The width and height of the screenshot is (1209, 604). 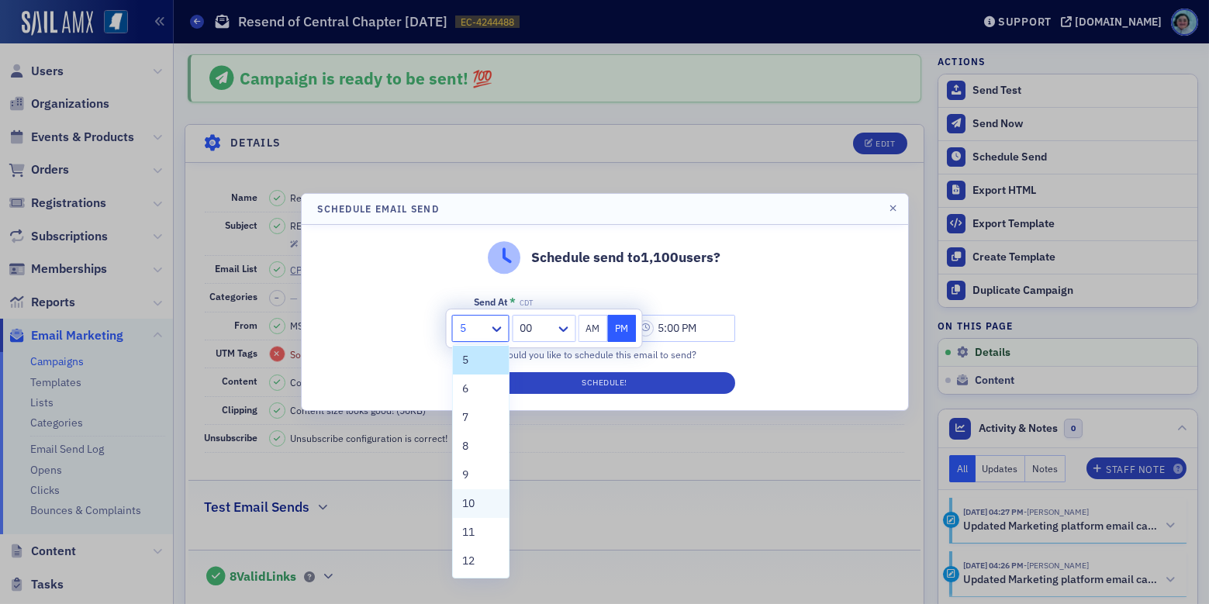 What do you see at coordinates (465, 475) in the screenshot?
I see `span: 9` at bounding box center [465, 475].